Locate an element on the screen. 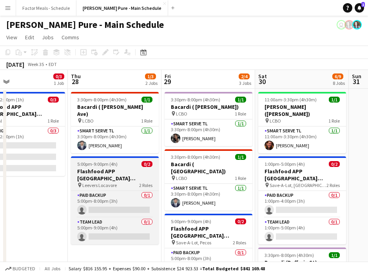 This screenshot has width=368, height=275. span: Edit is located at coordinates (29, 37).